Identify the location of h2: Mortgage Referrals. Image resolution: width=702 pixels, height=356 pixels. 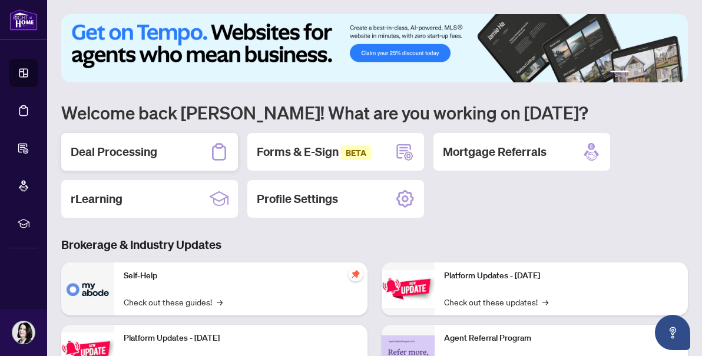
(495, 152).